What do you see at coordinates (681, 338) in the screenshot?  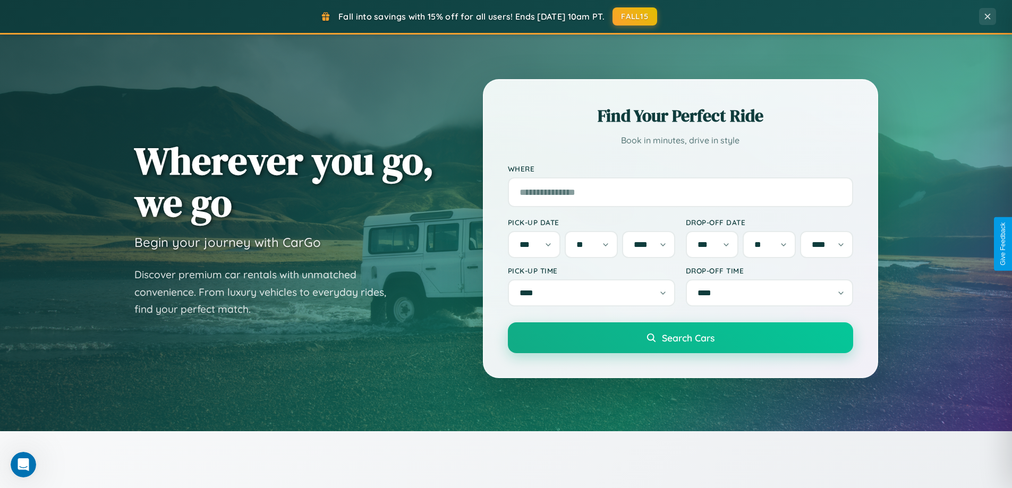 I see `button: Search Cars` at bounding box center [681, 338].